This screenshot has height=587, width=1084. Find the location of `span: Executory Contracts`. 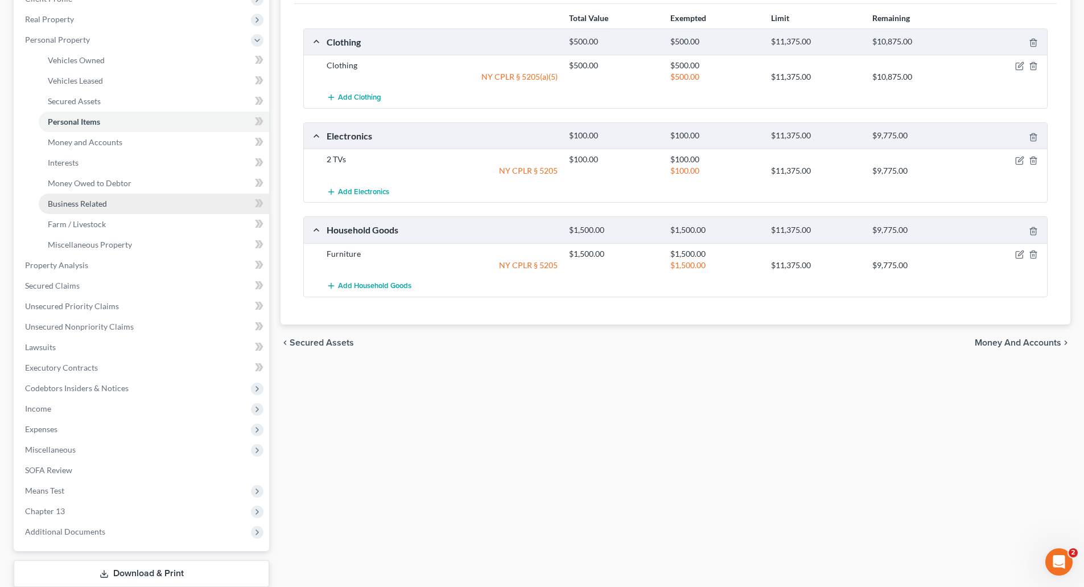

span: Executory Contracts is located at coordinates (61, 367).